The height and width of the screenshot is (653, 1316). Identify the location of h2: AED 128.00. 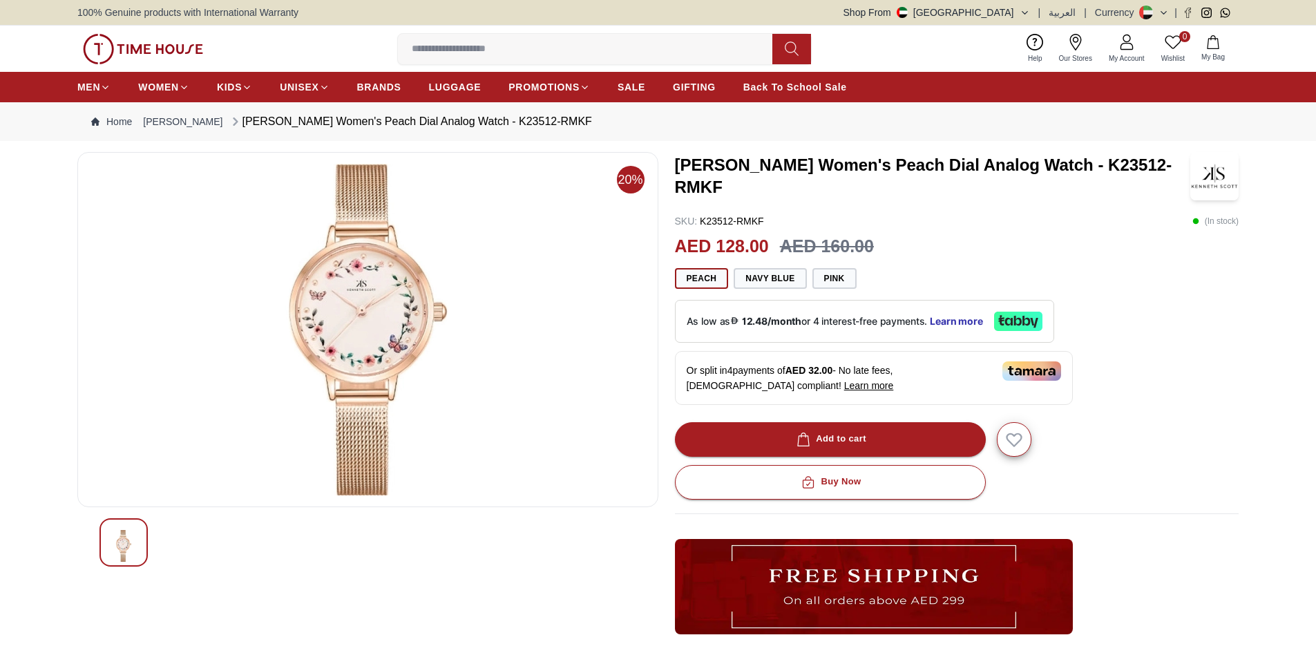
(722, 247).